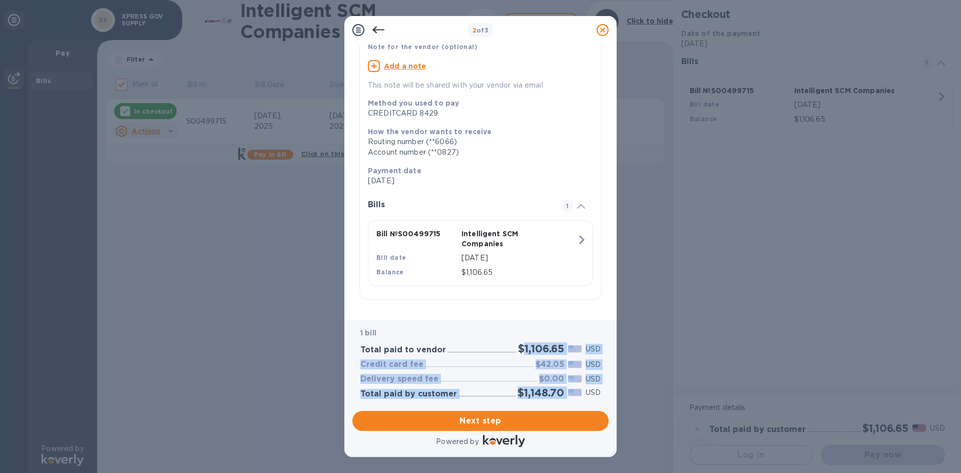  What do you see at coordinates (475, 30) in the screenshot?
I see `span: 2` at bounding box center [475, 30].